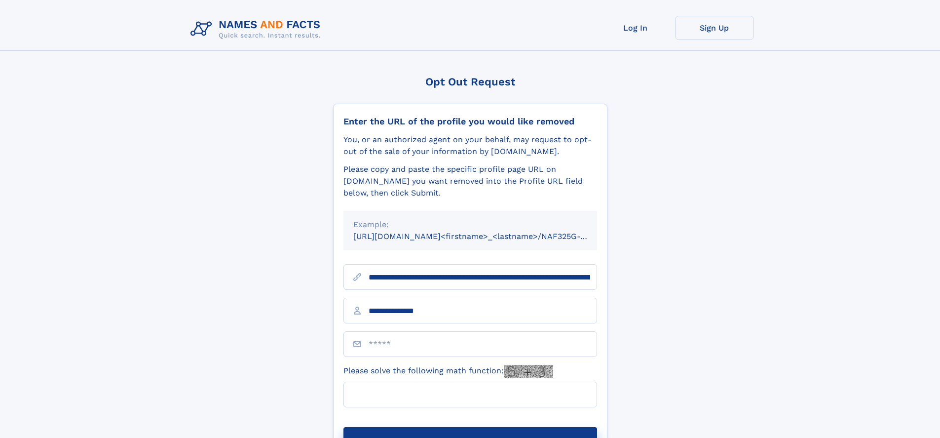  What do you see at coordinates (470, 81) in the screenshot?
I see `div: Opt Out Request` at bounding box center [470, 81].